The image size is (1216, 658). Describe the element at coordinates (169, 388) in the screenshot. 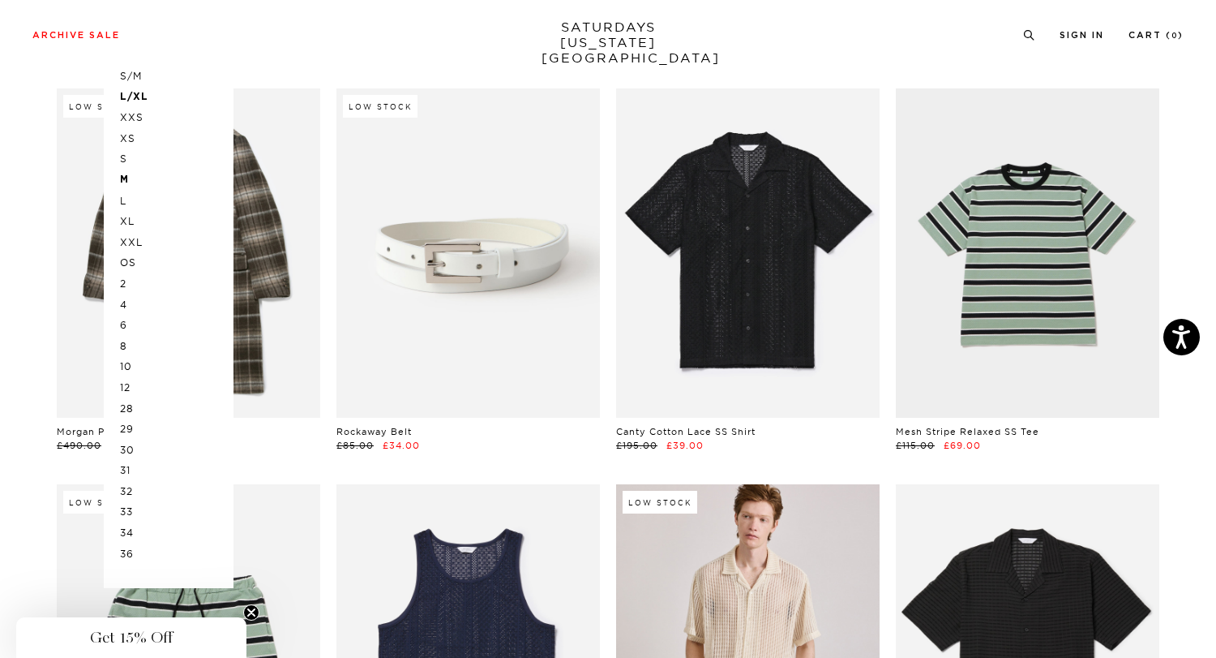

I see `p: 12` at that location.